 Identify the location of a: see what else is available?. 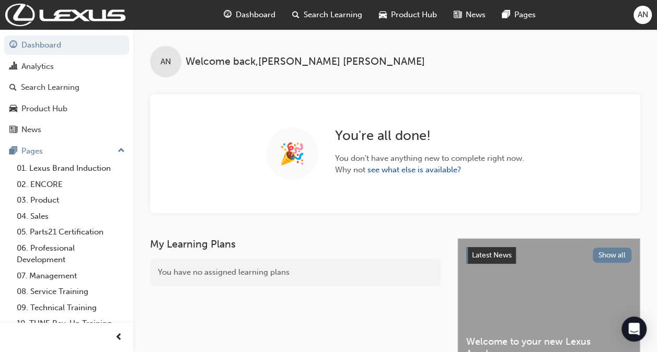
(414, 170).